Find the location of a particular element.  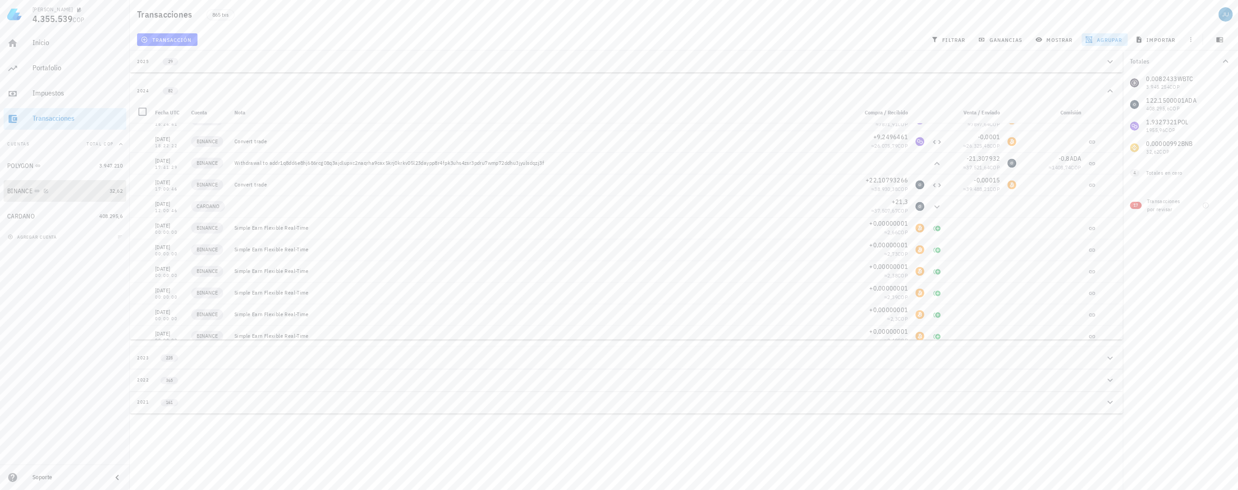

span: Fecha UTC is located at coordinates (167, 112).